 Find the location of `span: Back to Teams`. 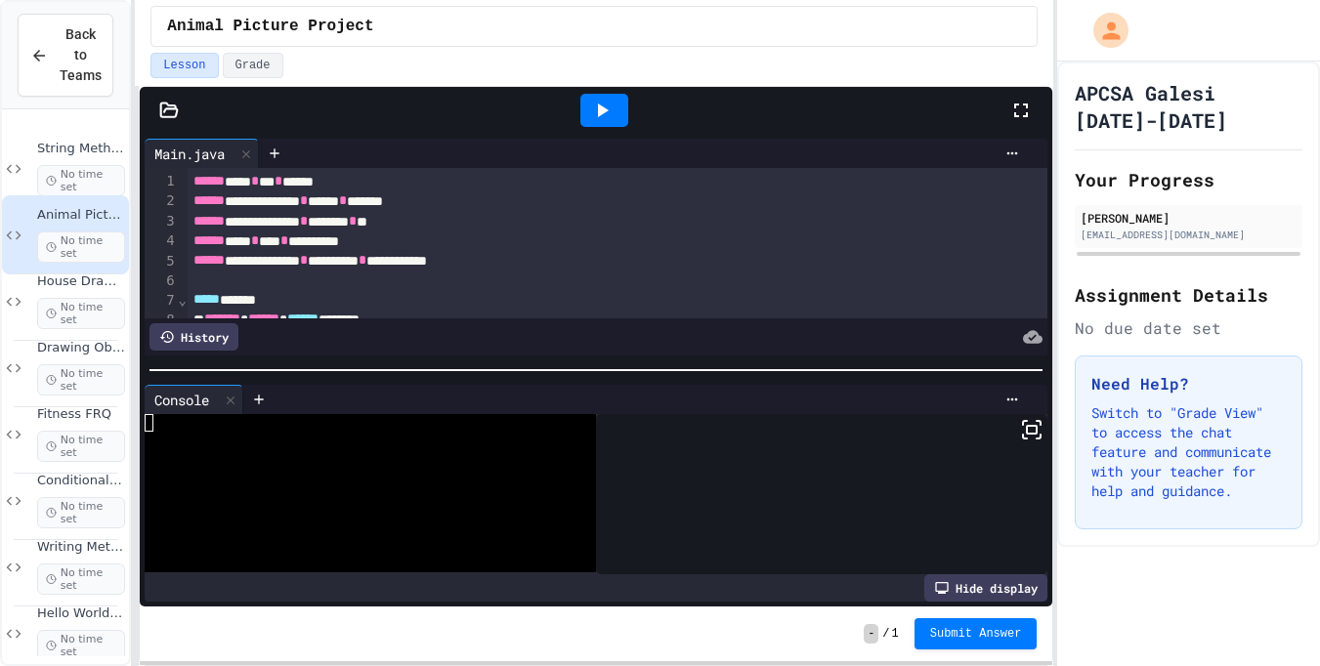

span: Back to Teams is located at coordinates (80, 55).